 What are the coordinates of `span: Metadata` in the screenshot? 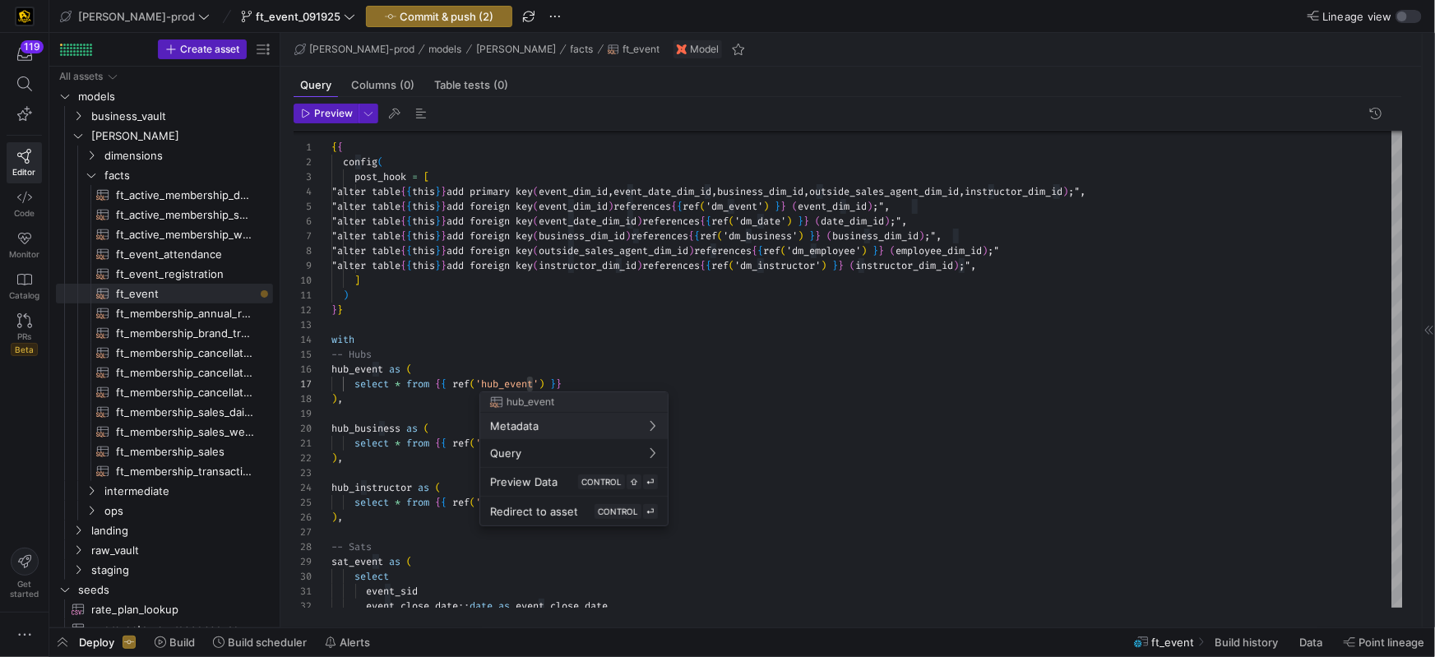 It's located at (514, 426).